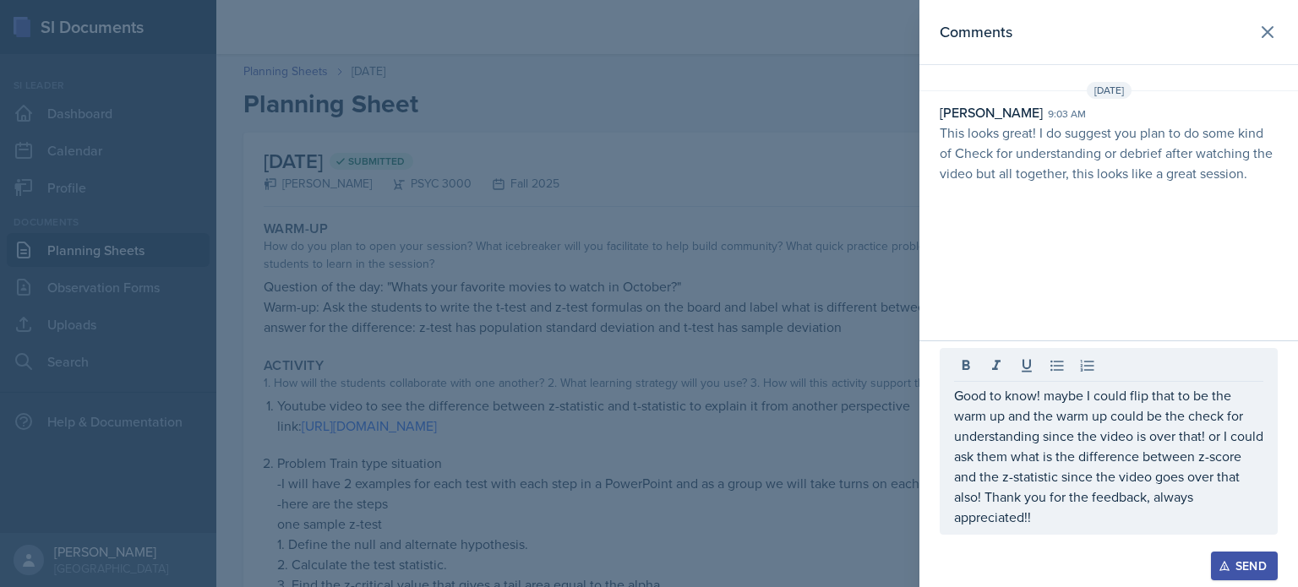  I want to click on div: 9:03 am, so click(1066, 114).